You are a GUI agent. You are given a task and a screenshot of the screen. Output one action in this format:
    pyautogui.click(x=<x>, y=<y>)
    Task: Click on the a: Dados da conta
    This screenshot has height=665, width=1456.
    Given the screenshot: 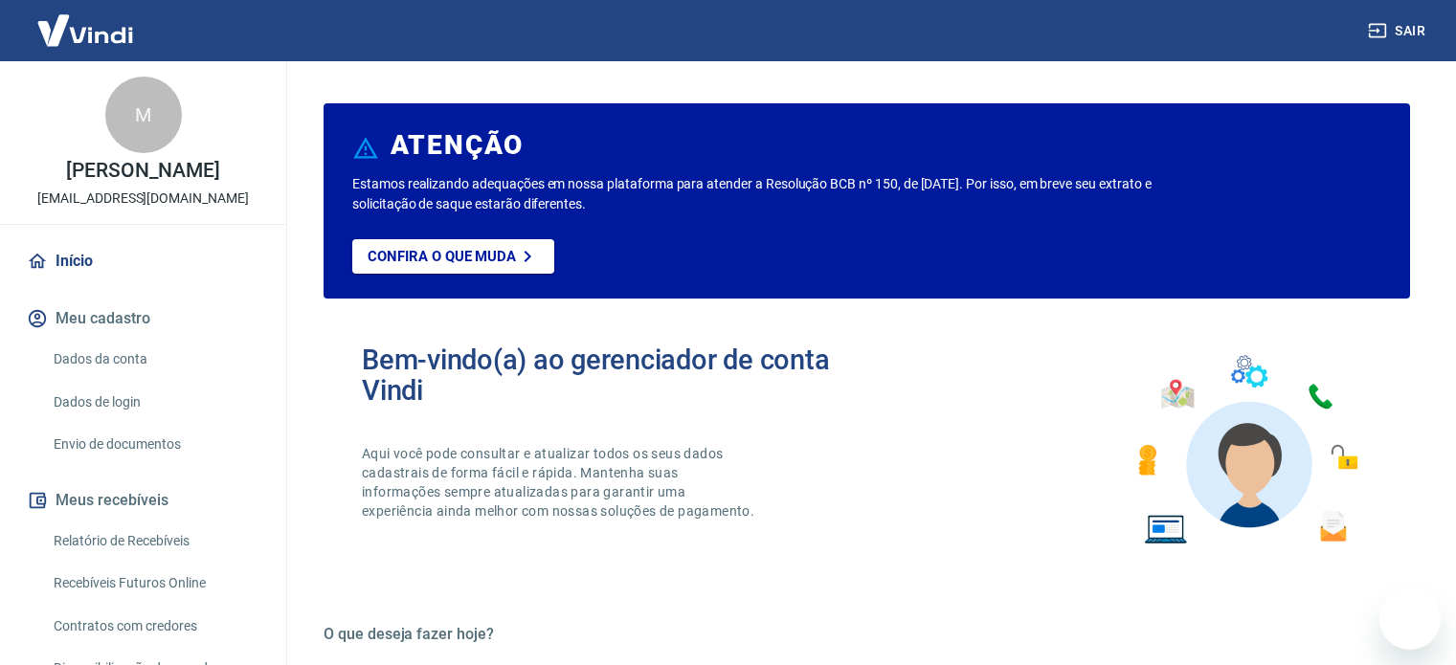 What is the action you would take?
    pyautogui.click(x=154, y=359)
    